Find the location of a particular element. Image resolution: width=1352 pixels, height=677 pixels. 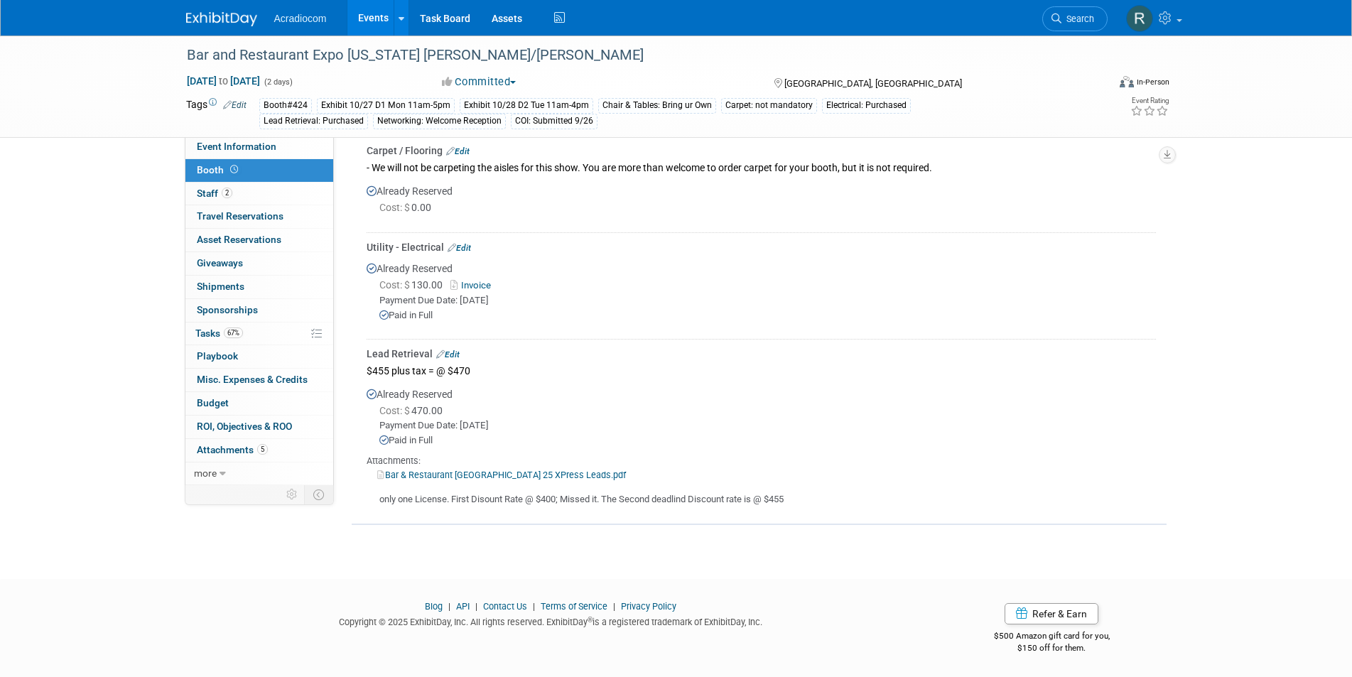

span: 67% is located at coordinates (233, 333).